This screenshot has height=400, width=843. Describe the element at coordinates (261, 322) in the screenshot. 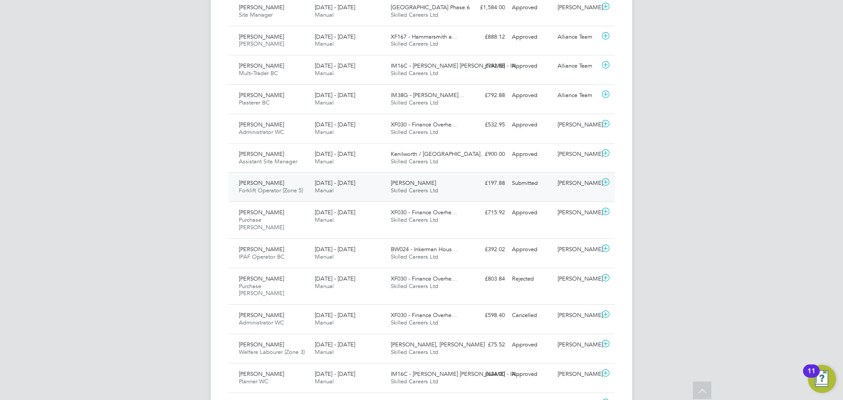

I see `span: Administrator WC` at that location.